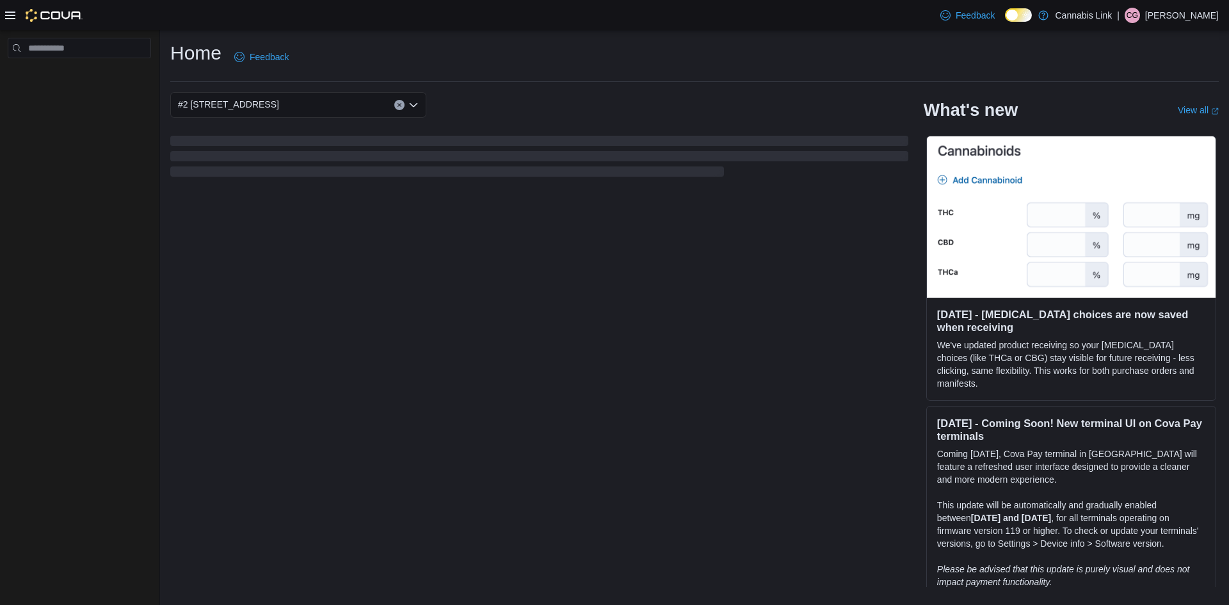  I want to click on button: Open list of options, so click(414, 105).